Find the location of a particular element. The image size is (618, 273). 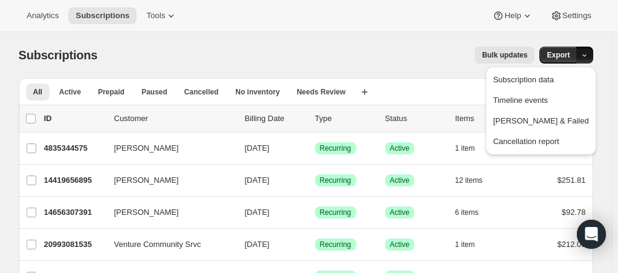

p: 4835344575 is located at coordinates (74, 148).